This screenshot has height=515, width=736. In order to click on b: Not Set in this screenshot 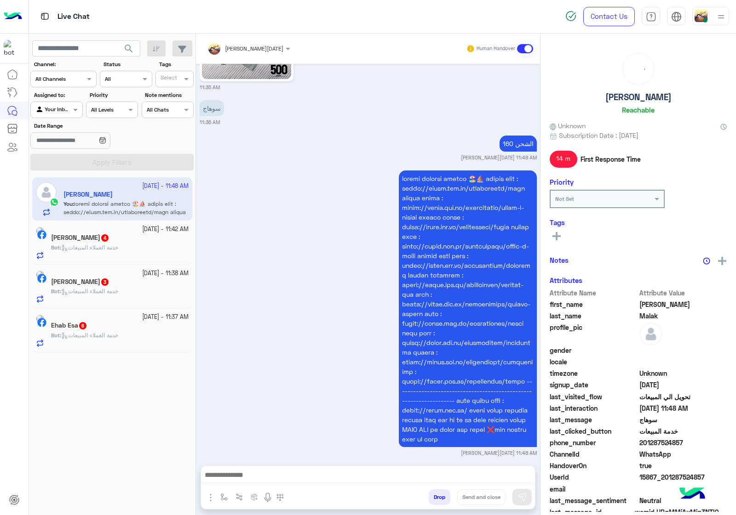, I will do `click(564, 199)`.